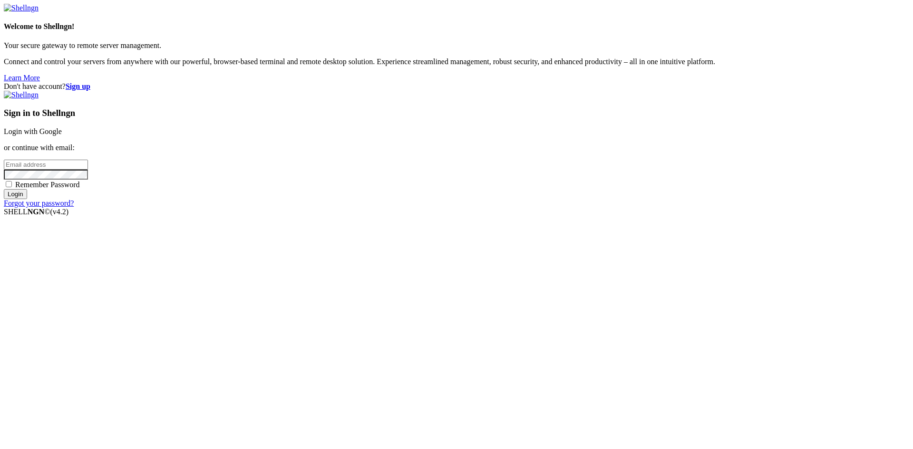  Describe the element at coordinates (59, 212) in the screenshot. I see `span: 4.2.0` at that location.